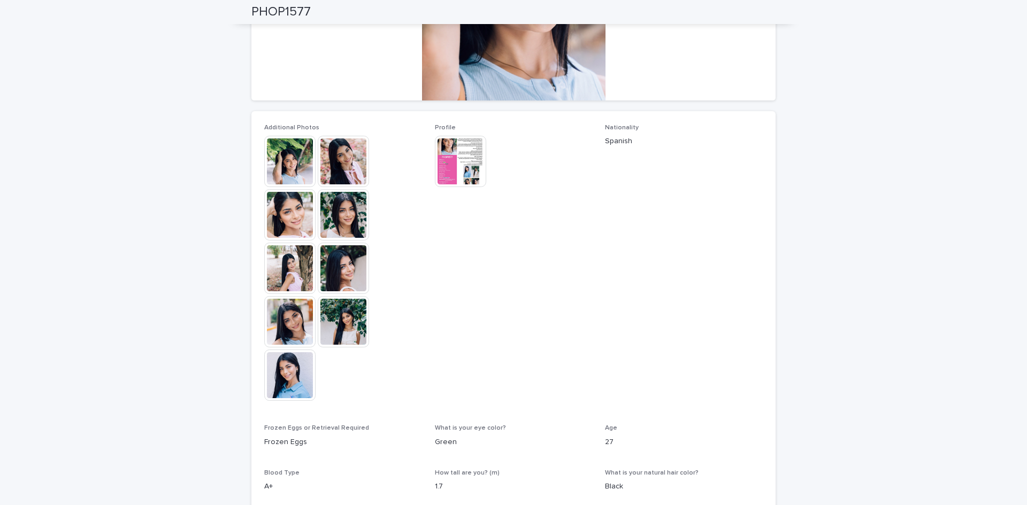 This screenshot has height=505, width=1027. Describe the element at coordinates (513, 487) in the screenshot. I see `p: 1.7` at that location.